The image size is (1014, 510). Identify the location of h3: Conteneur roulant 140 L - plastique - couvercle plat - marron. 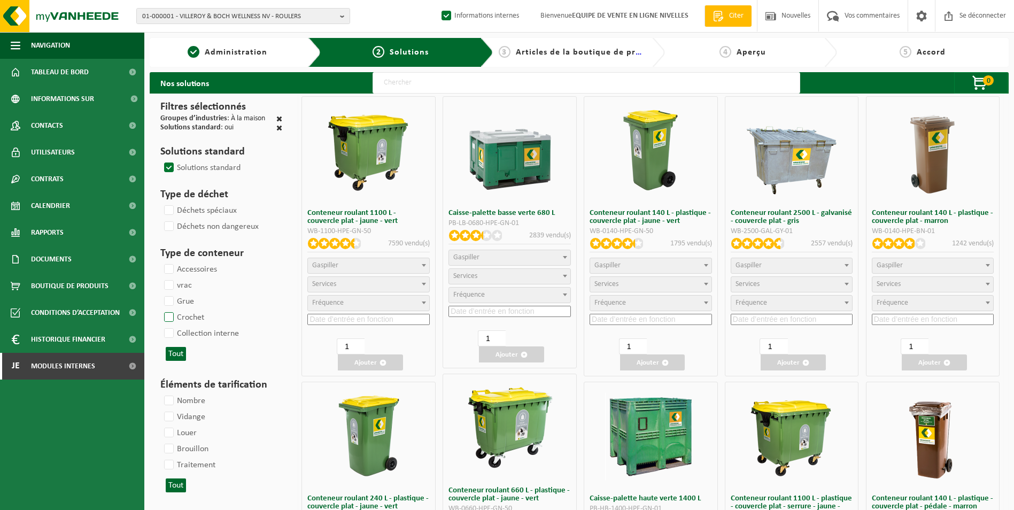
(932, 217).